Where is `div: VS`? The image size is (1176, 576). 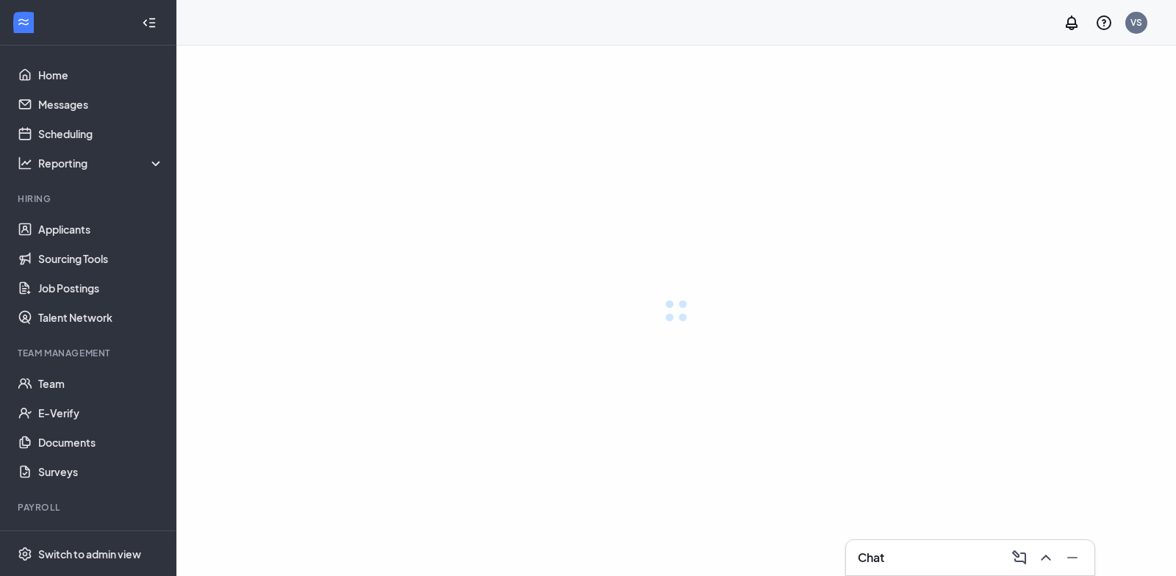
div: VS is located at coordinates (1137, 22).